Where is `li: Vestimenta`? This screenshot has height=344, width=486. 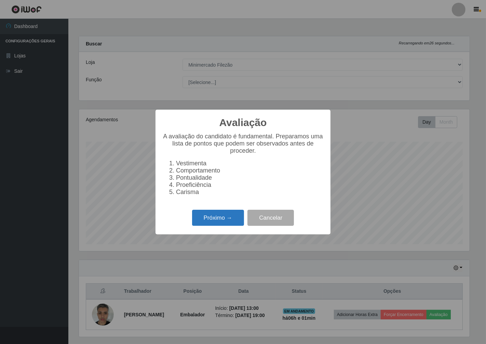 li: Vestimenta is located at coordinates (250, 163).